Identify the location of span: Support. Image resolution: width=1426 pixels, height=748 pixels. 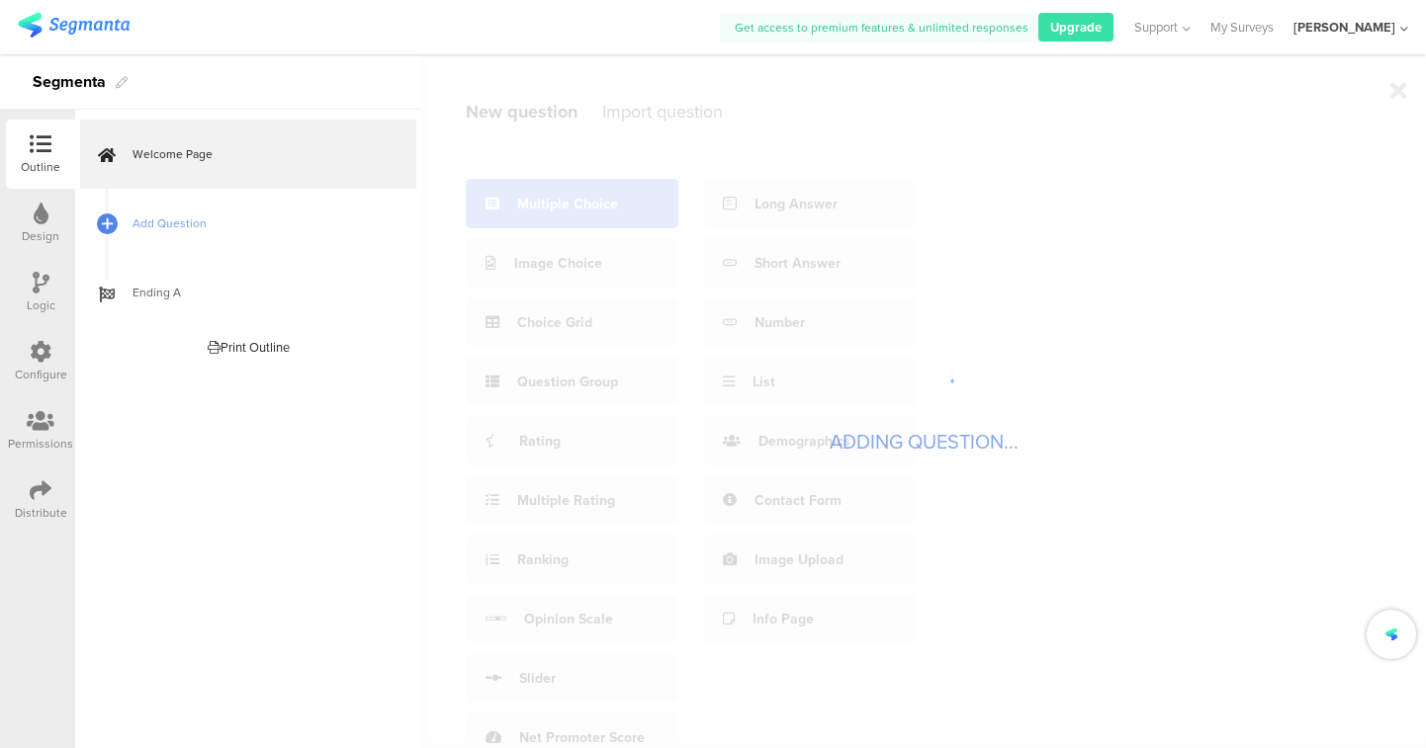
(1156, 27).